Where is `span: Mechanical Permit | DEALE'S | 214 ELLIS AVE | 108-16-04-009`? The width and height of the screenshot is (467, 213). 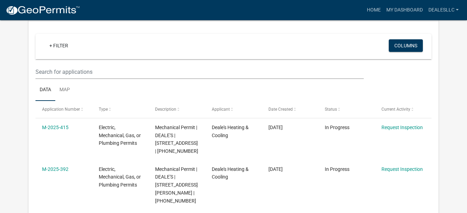 span: Mechanical Permit | DEALE'S | 214 ELLIS AVE | 108-16-04-009 is located at coordinates (176, 185).